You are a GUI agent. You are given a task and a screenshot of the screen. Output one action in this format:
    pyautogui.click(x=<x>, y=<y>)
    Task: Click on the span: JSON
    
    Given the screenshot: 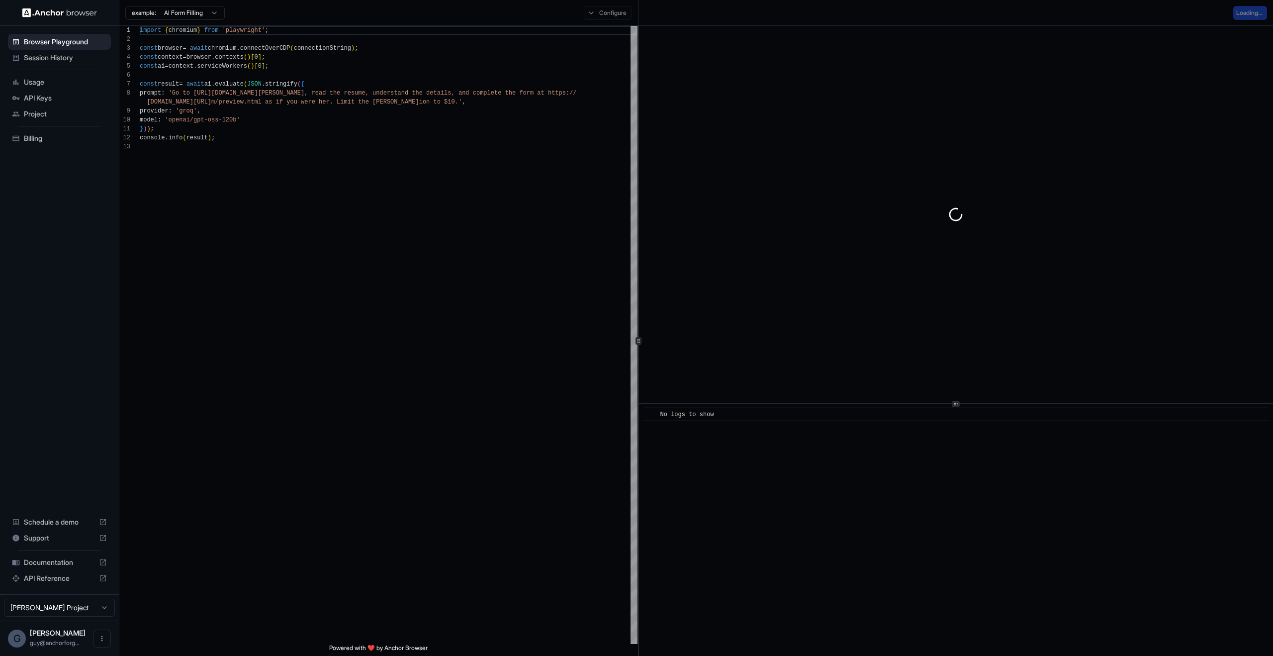 What is the action you would take?
    pyautogui.click(x=254, y=84)
    